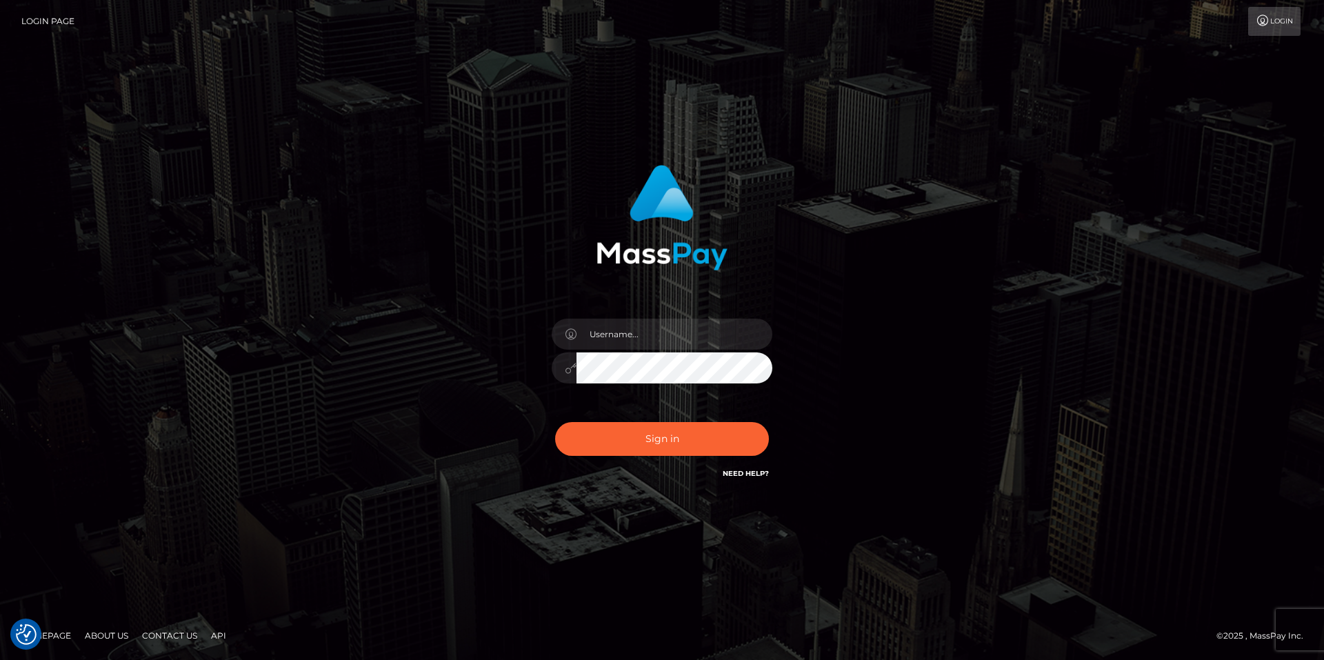 Image resolution: width=1324 pixels, height=660 pixels. Describe the element at coordinates (674, 334) in the screenshot. I see `input: Username...` at that location.